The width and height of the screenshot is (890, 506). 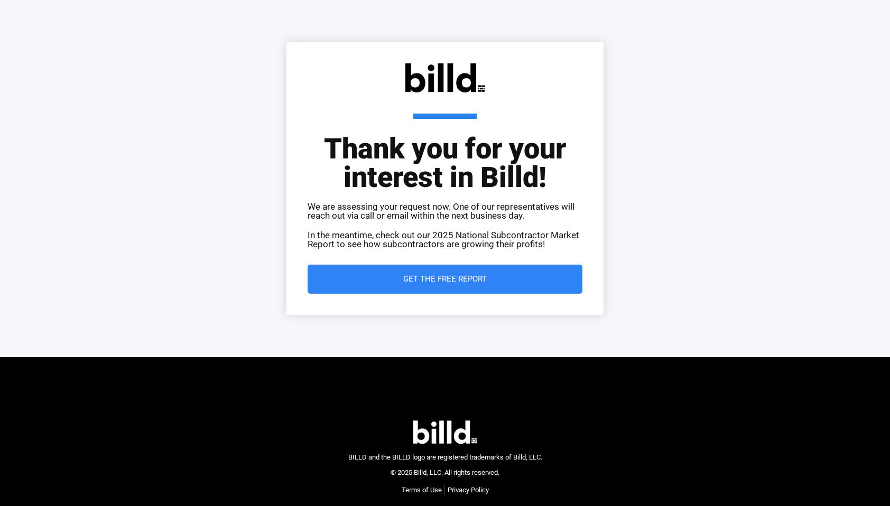 I want to click on span: Get the Free Report, so click(x=445, y=279).